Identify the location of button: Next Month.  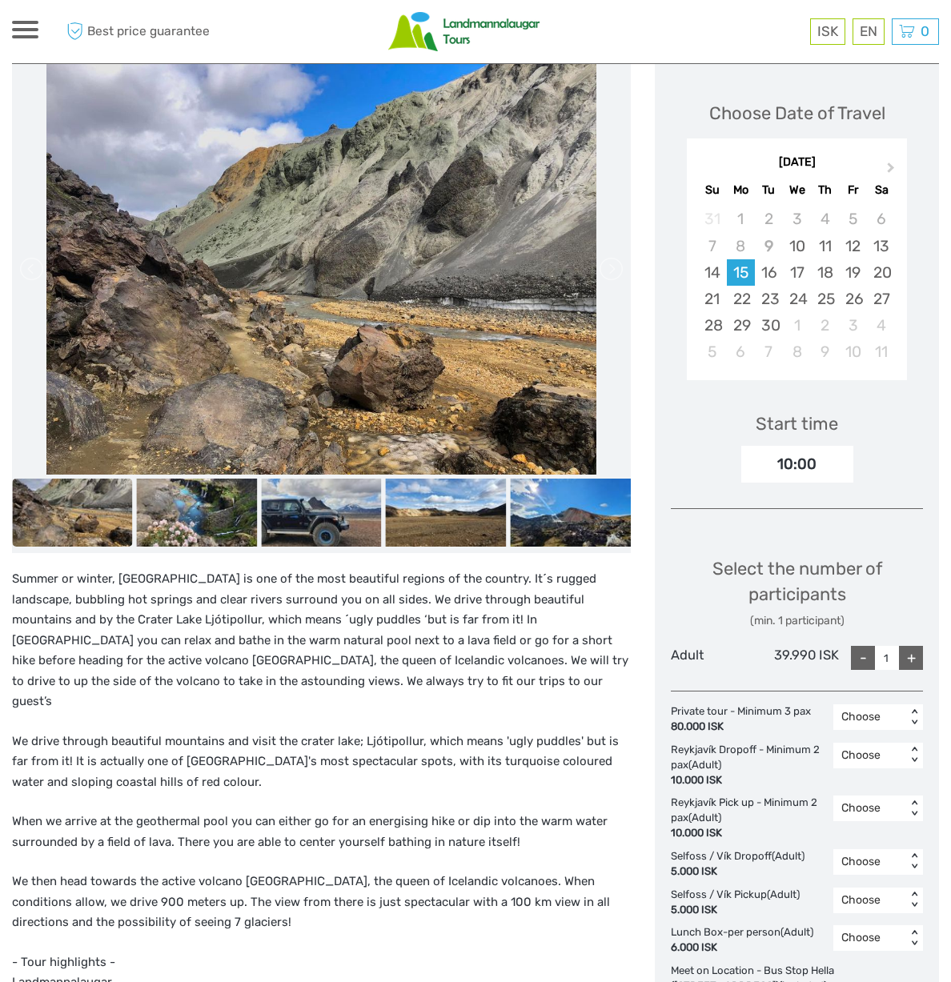
(892, 171).